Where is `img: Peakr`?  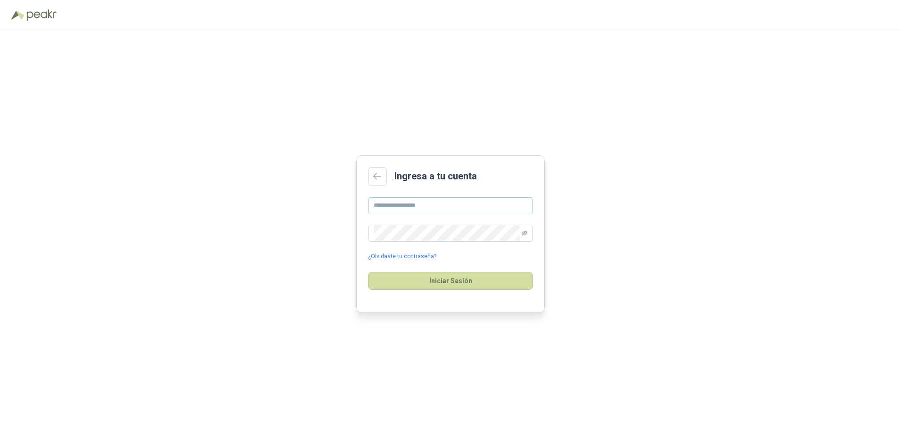 img: Peakr is located at coordinates (41, 15).